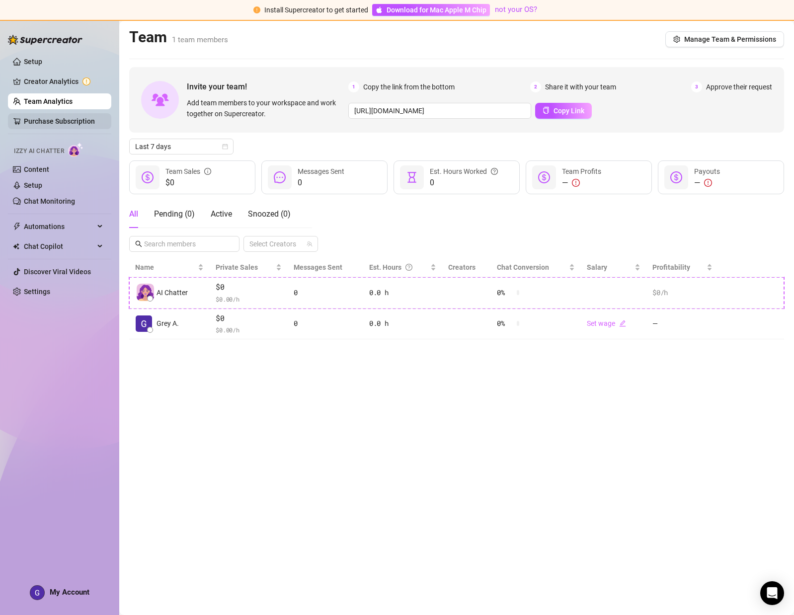 The height and width of the screenshot is (615, 794). Describe the element at coordinates (466, 267) in the screenshot. I see `th: Creators` at that location.